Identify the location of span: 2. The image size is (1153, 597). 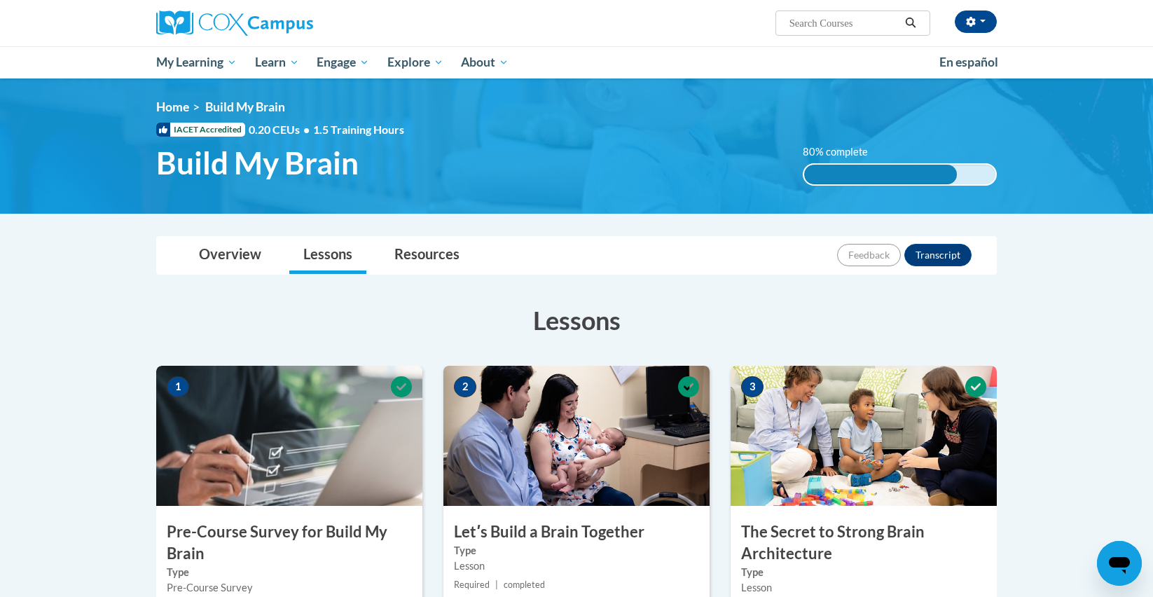
(465, 387).